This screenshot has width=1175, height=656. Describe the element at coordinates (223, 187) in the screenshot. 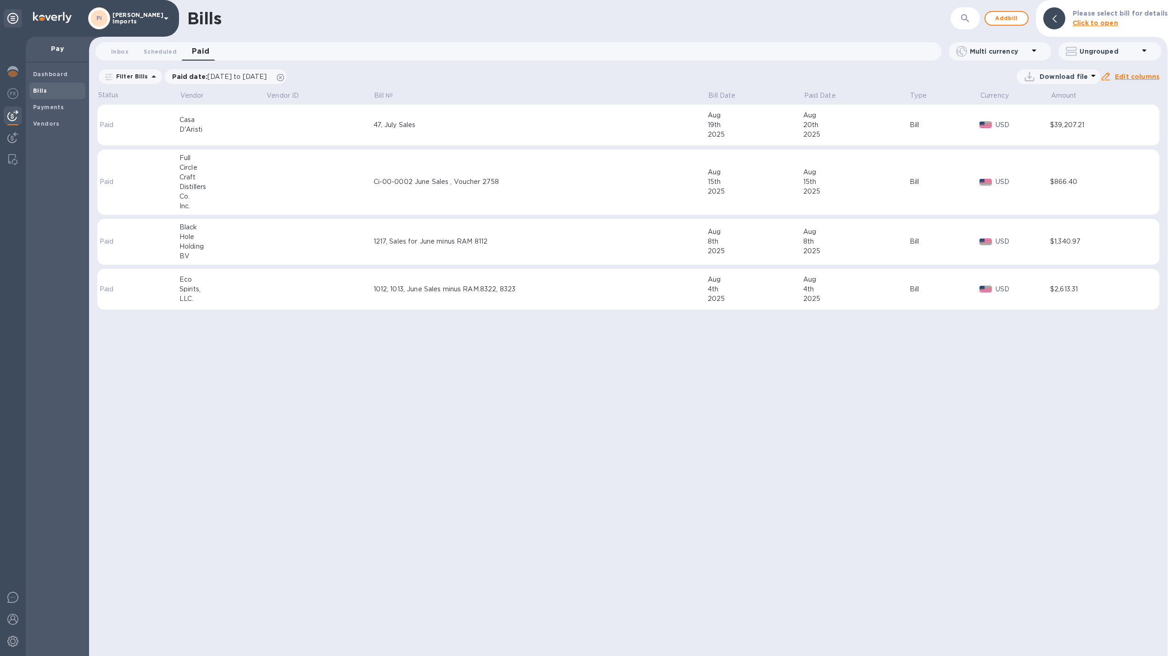

I see `div: Distillers` at that location.